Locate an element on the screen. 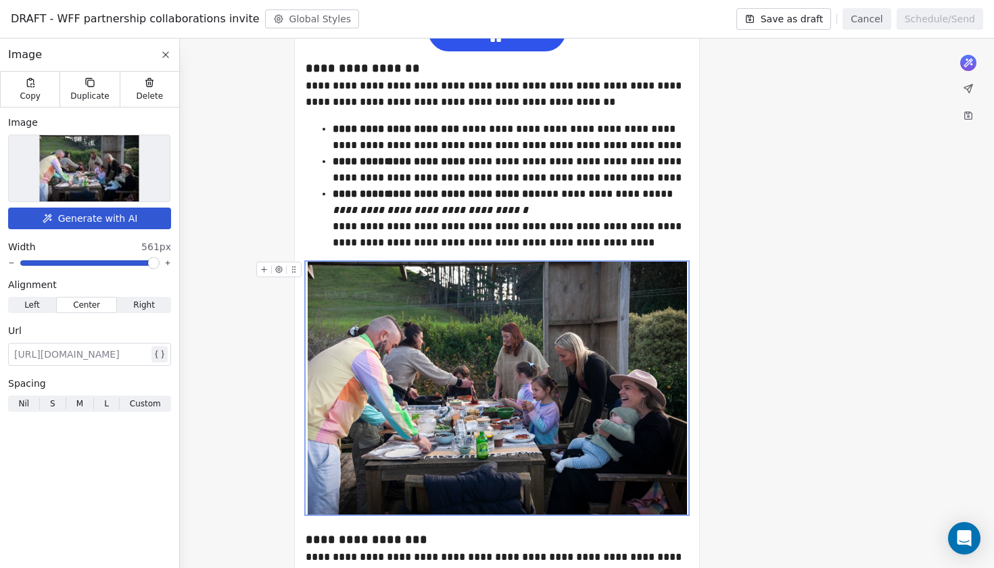 The width and height of the screenshot is (994, 568). div: Open Intercom Messenger is located at coordinates (965, 538).